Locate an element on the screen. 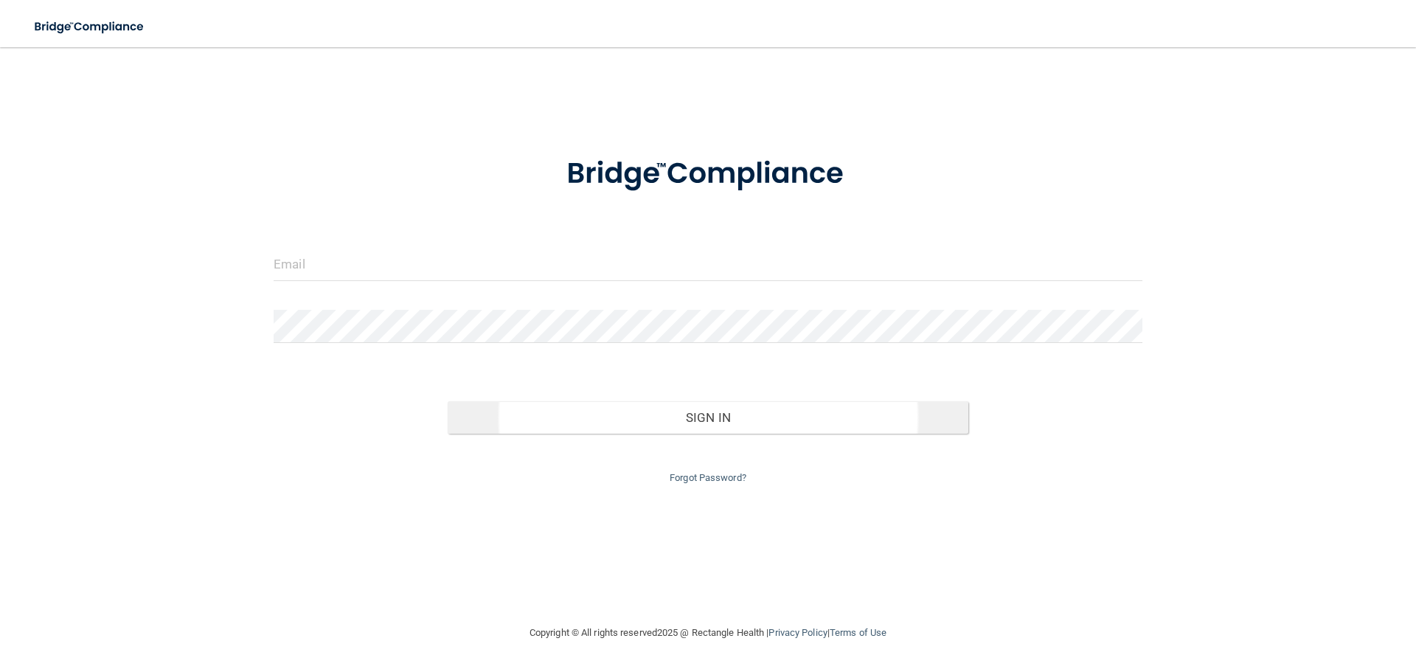  a: Privacy Policy is located at coordinates (797, 632).